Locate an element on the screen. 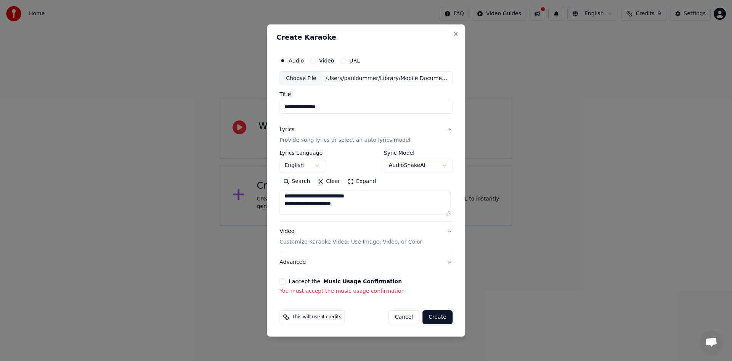 The width and height of the screenshot is (732, 361). label: Lyrics Language is located at coordinates (302, 153).